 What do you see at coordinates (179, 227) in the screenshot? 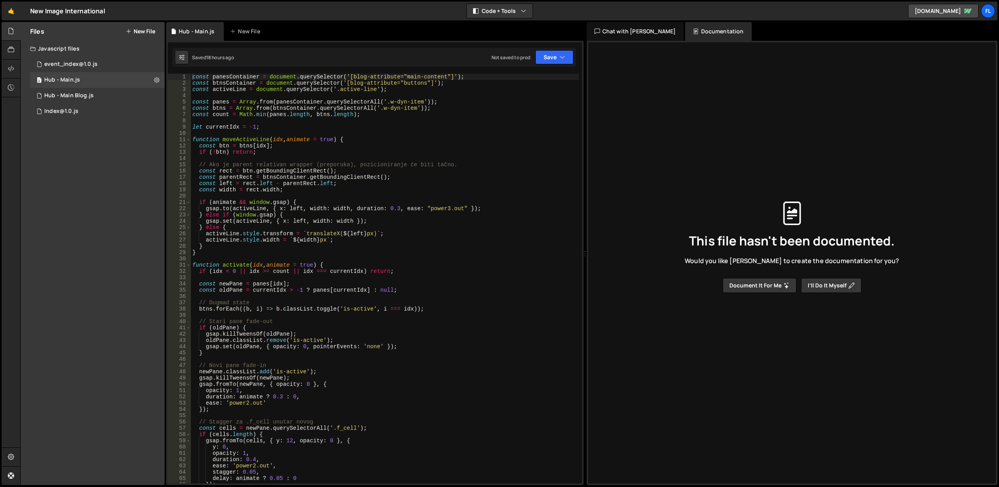
I see `div: 25` at bounding box center [179, 227].